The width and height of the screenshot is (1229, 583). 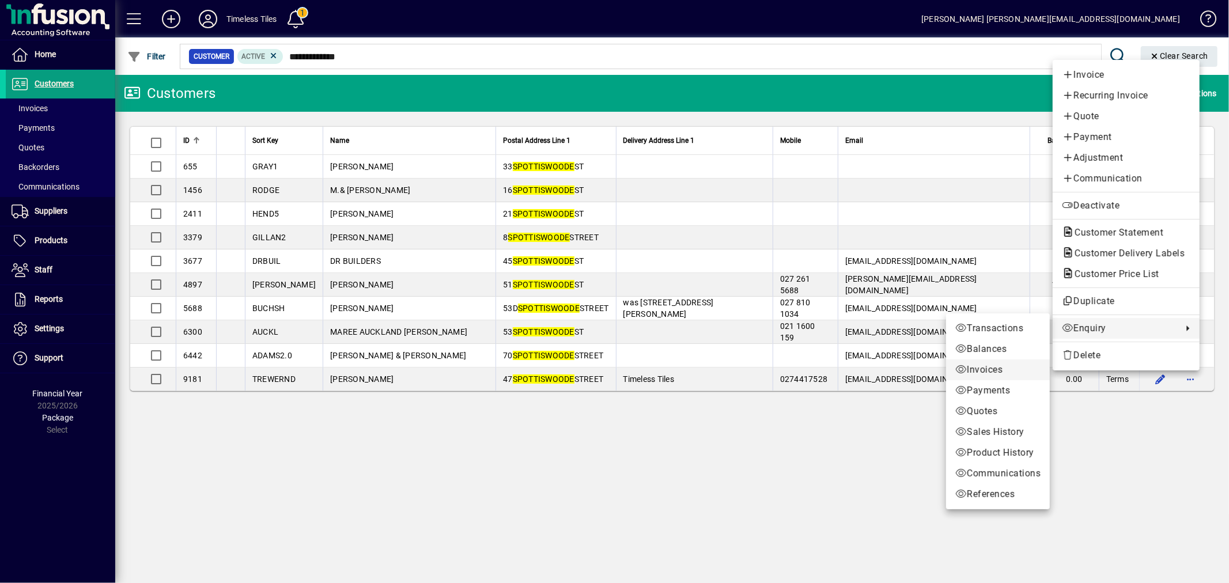 I want to click on span: Quotes, so click(x=998, y=412).